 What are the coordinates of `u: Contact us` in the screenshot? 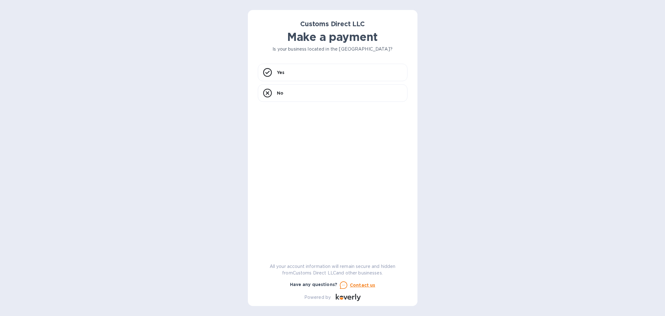 It's located at (363, 285).